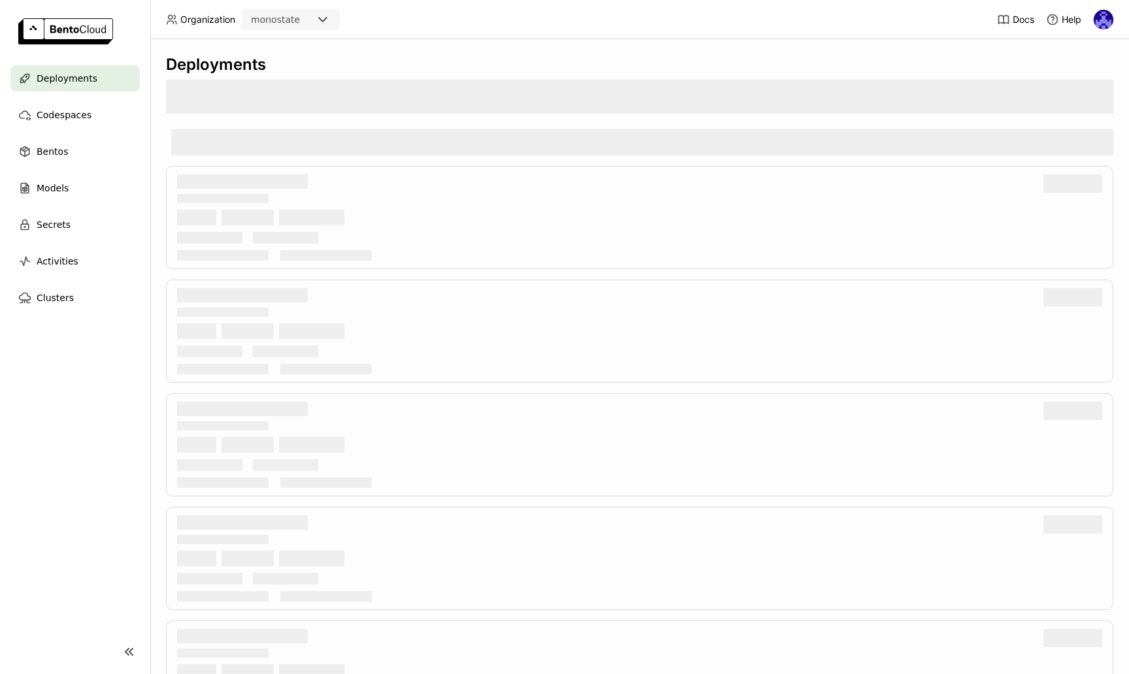 This screenshot has height=674, width=1129. What do you see at coordinates (208, 20) in the screenshot?
I see `span: Organization` at bounding box center [208, 20].